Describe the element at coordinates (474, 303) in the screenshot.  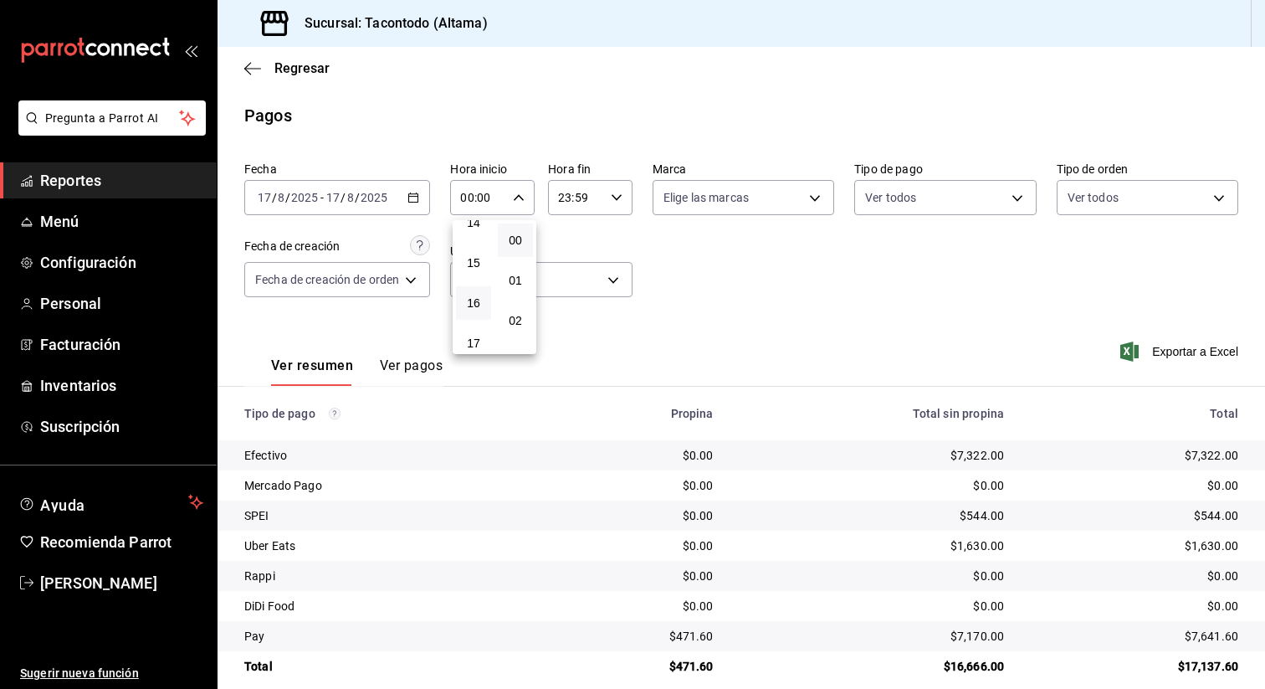
I see `button: 16` at that location.